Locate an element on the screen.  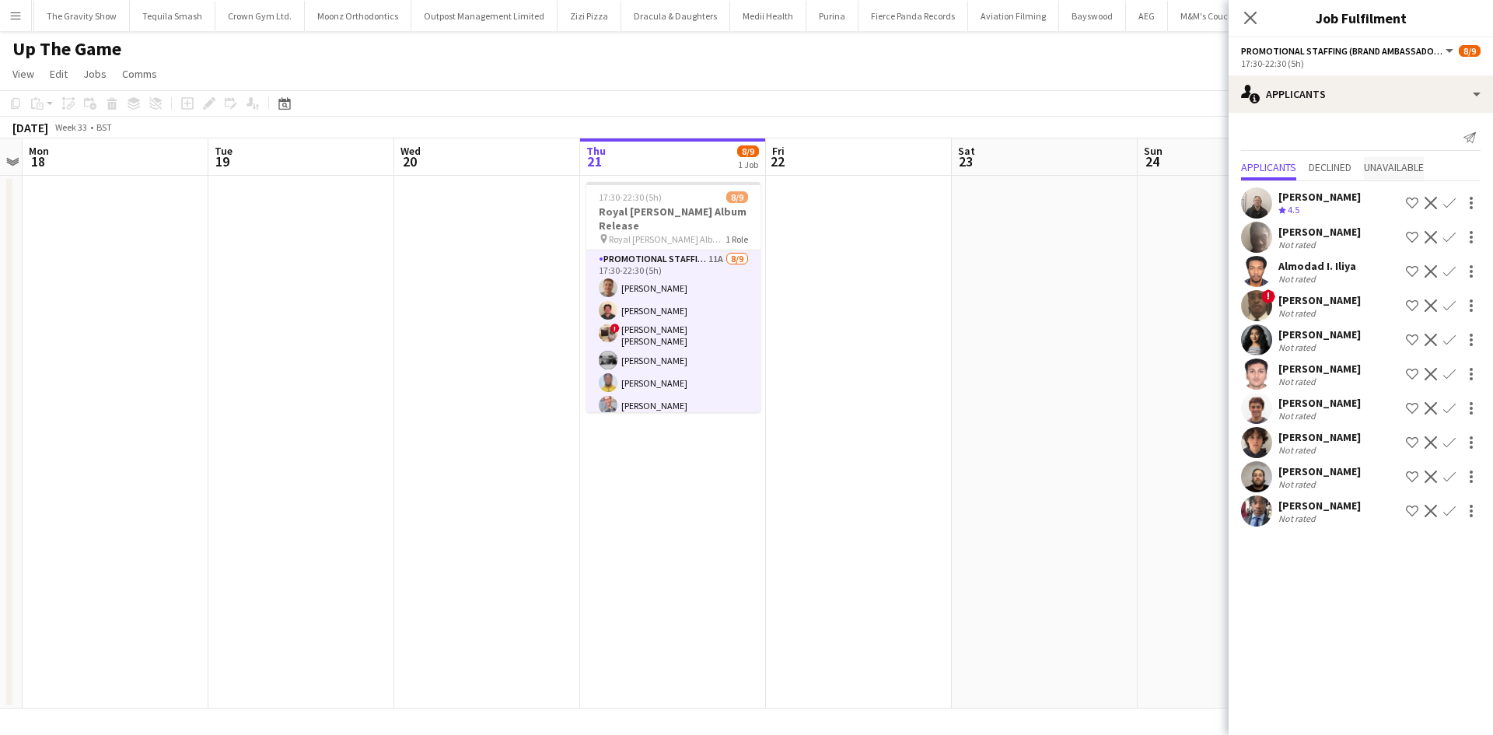
button: M&M's Couch Confessions is located at coordinates (1231, 16).